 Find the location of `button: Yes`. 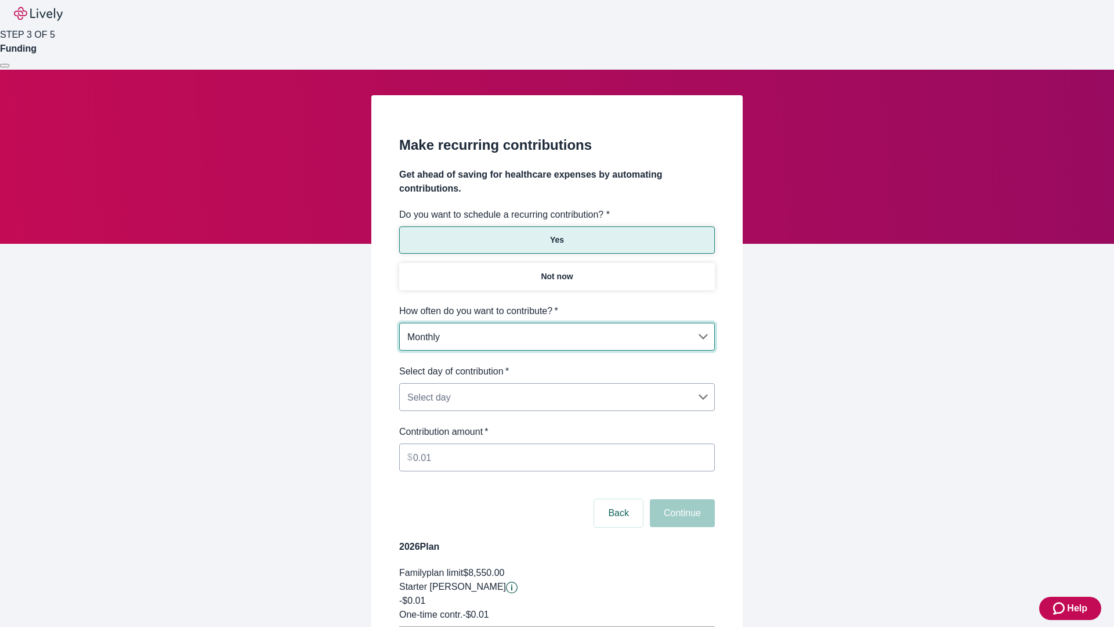

button: Yes is located at coordinates (557, 240).